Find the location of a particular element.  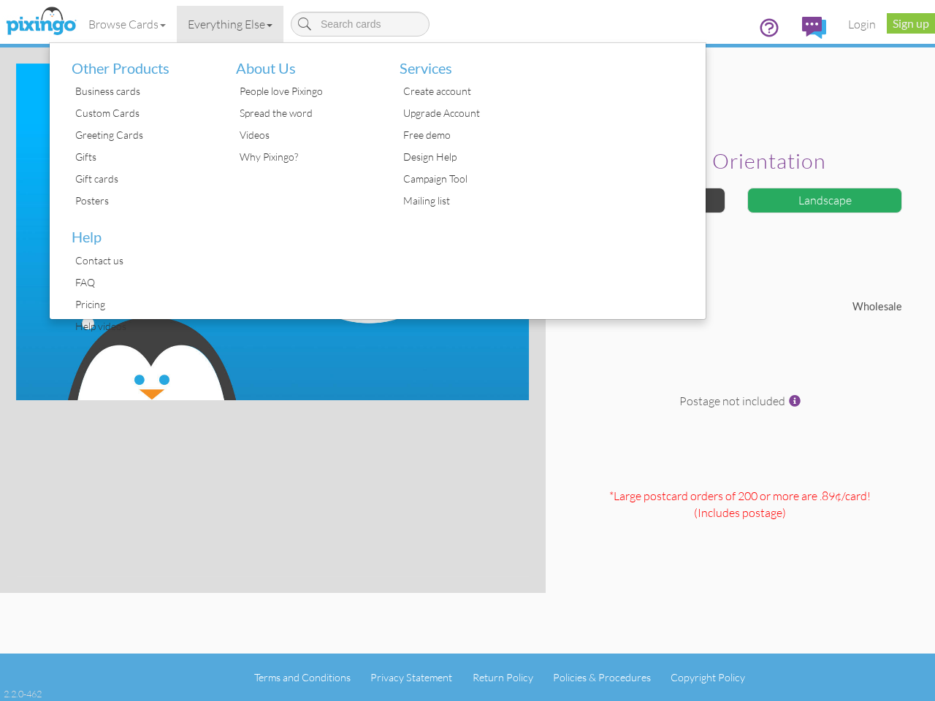

div: 2.2.0-462 is located at coordinates (23, 694).